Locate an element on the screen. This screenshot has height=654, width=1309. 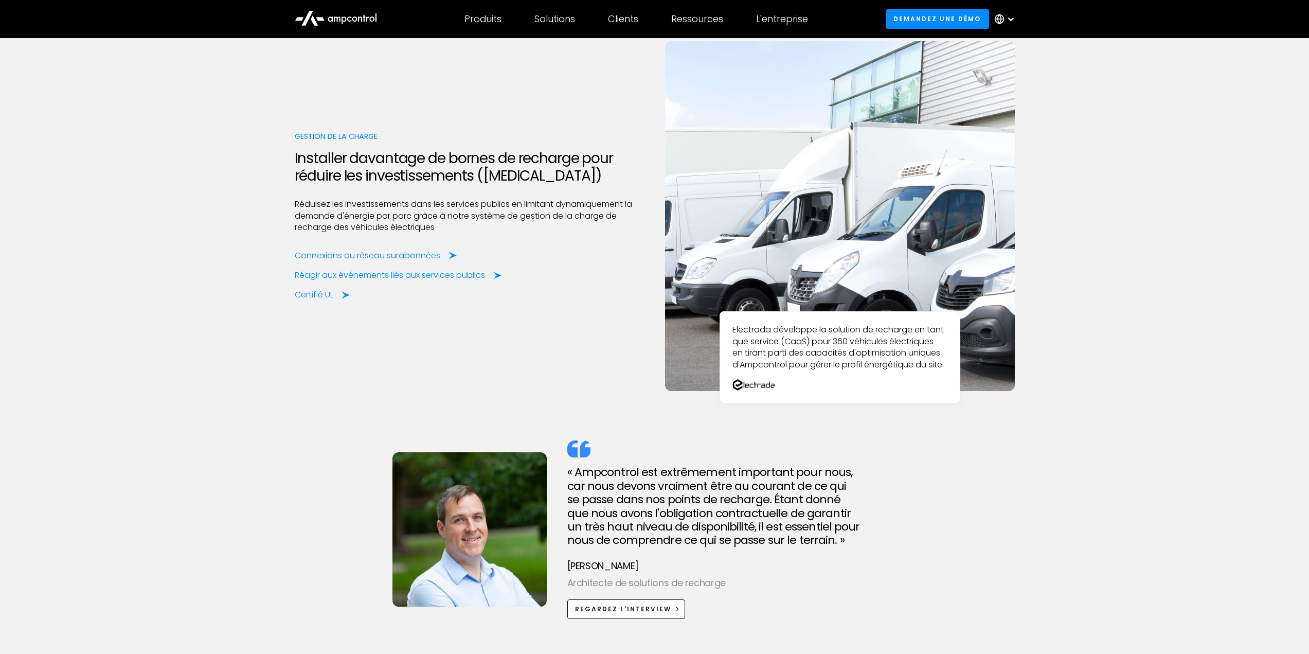
div: Ressources is located at coordinates (697, 19).